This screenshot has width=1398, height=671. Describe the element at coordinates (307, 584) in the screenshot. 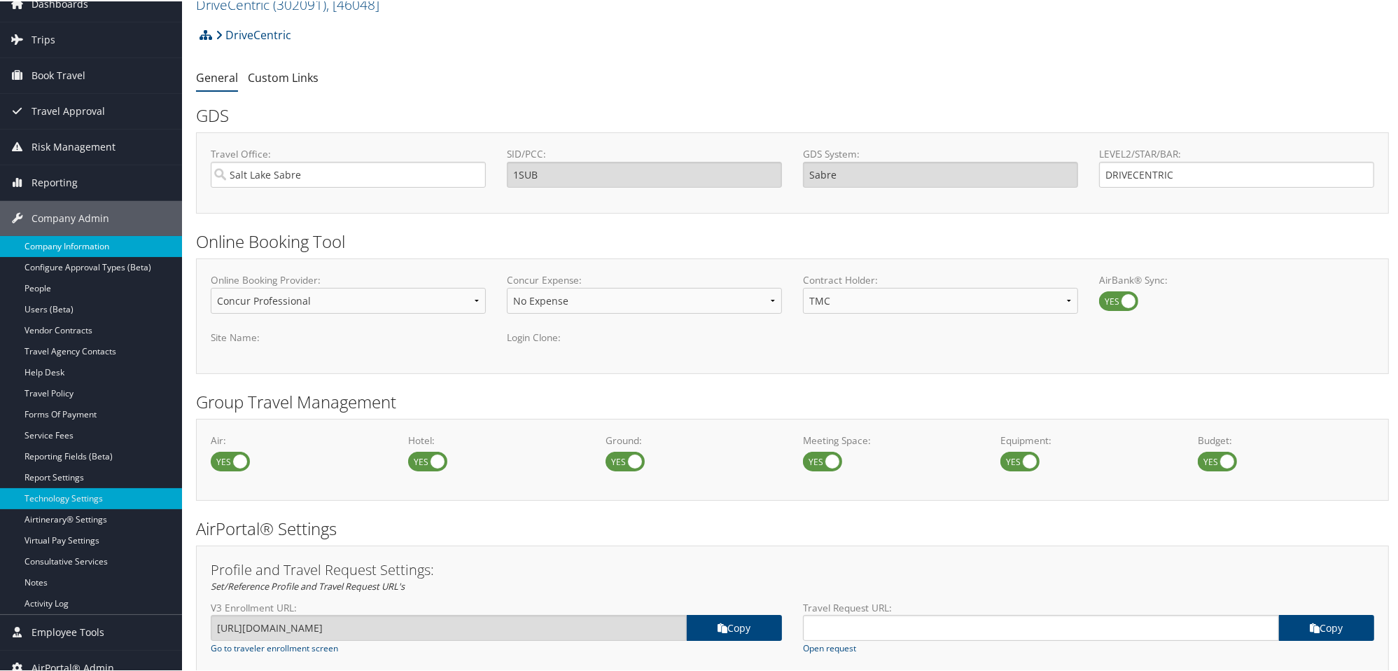

I see `em: Set/Reference Profile and Travel Request URL's` at that location.